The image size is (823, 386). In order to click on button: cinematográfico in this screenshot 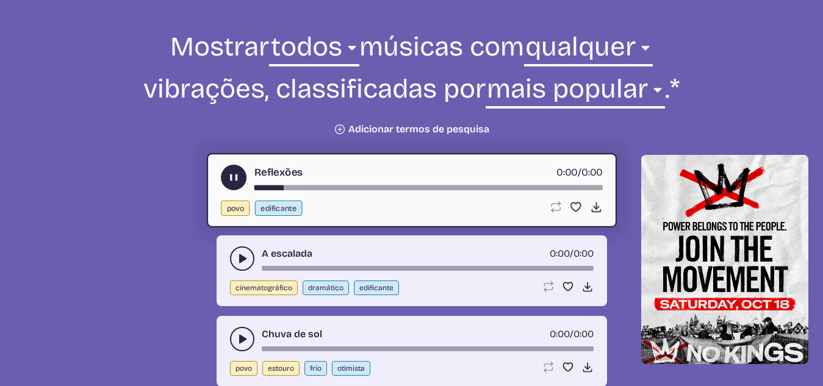, I will do `click(264, 288)`.